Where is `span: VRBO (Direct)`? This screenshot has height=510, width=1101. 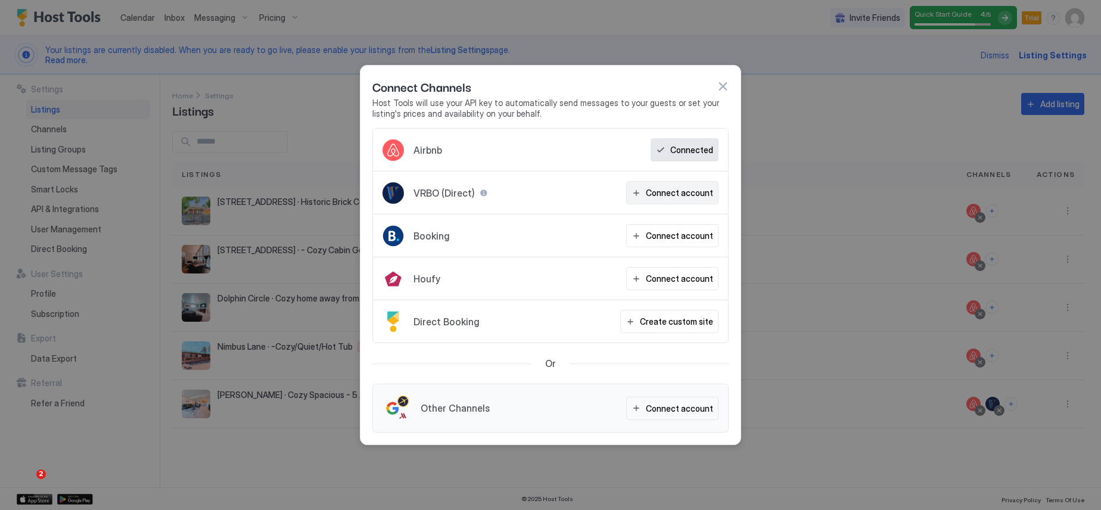
span: VRBO (Direct) is located at coordinates (444, 193).